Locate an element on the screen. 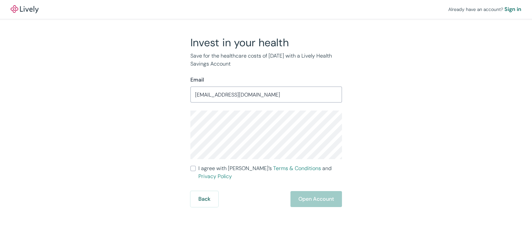 The height and width of the screenshot is (246, 532). a: Privacy Policy is located at coordinates (215, 176).